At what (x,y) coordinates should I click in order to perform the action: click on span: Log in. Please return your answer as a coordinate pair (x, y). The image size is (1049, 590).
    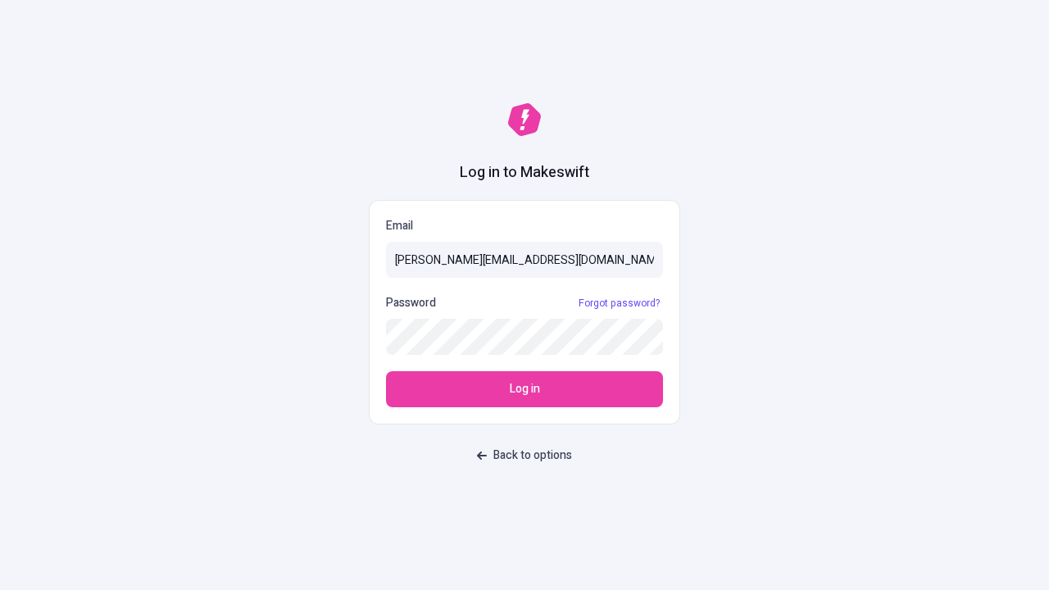
    Looking at the image, I should click on (524, 389).